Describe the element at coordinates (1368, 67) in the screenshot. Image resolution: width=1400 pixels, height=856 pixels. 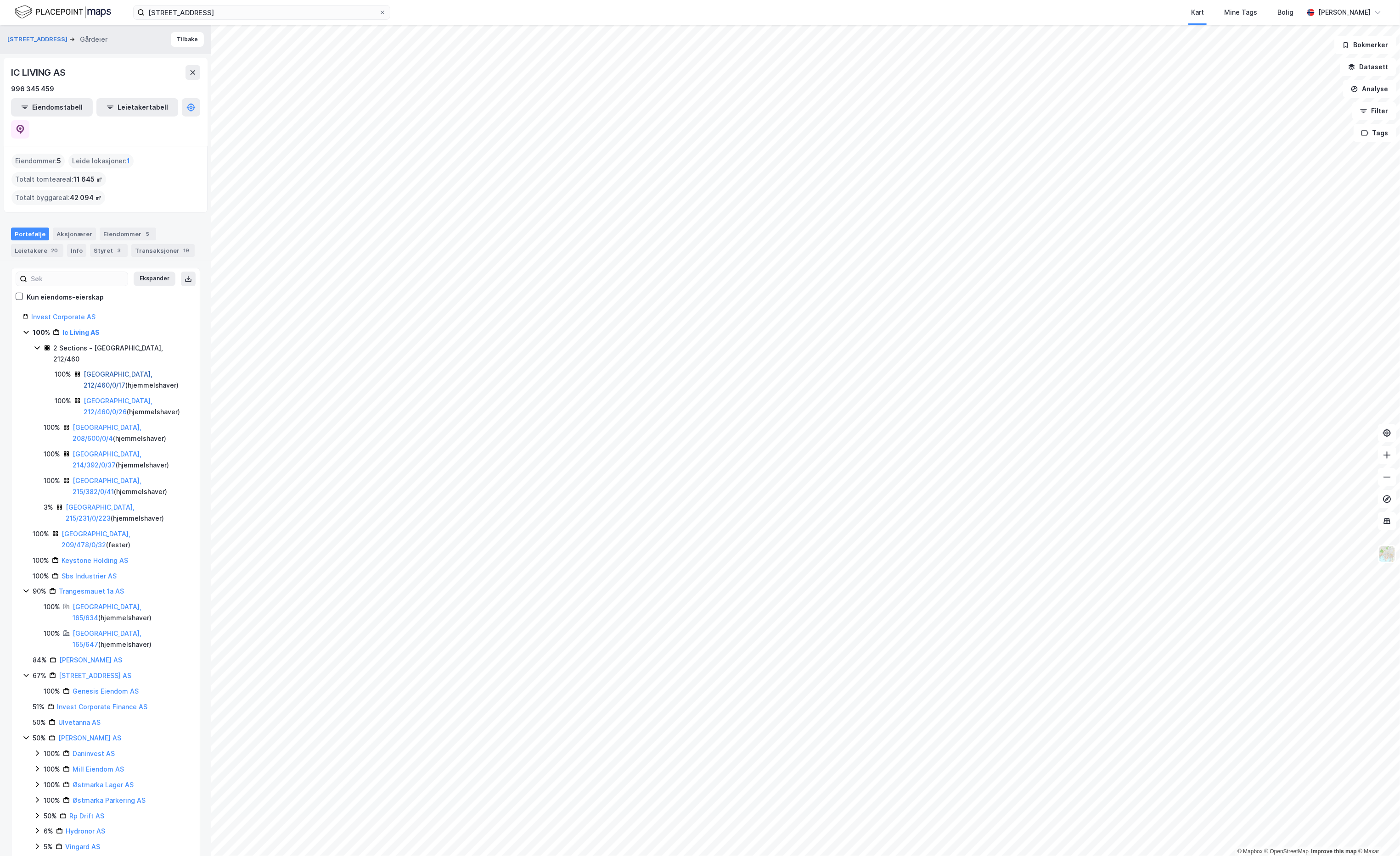
I see `button: Datasett` at that location.